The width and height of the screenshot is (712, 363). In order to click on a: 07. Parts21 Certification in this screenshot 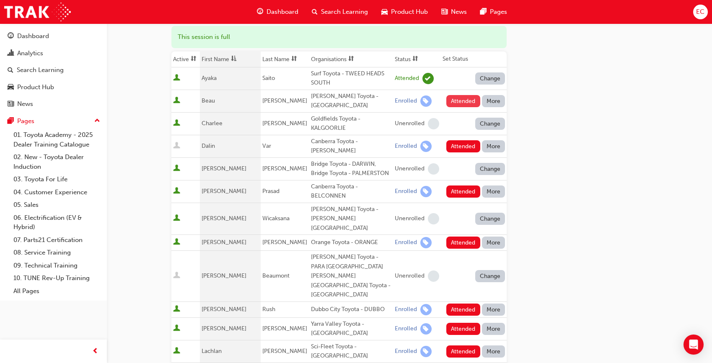, I will do `click(57, 240)`.